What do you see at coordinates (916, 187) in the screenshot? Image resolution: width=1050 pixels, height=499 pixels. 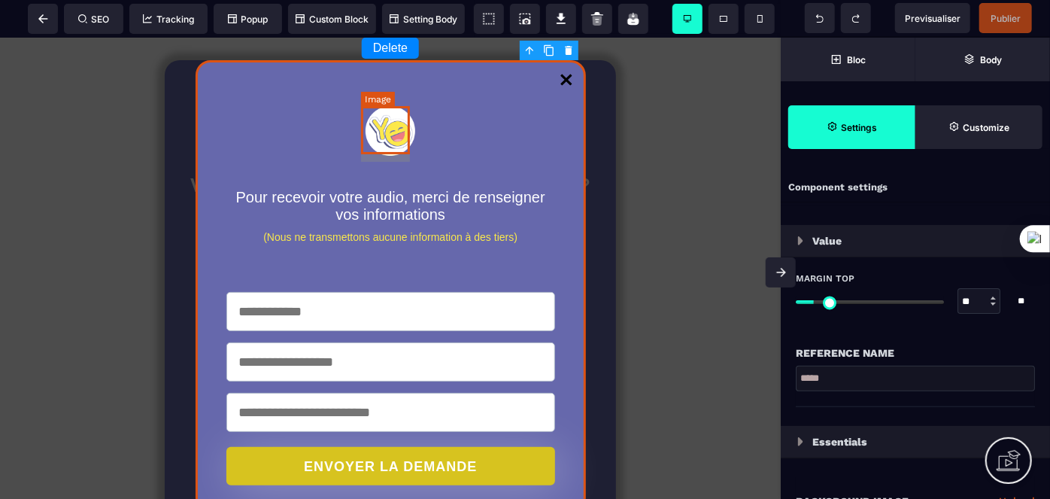 I see `div: Component settings` at bounding box center [916, 187].